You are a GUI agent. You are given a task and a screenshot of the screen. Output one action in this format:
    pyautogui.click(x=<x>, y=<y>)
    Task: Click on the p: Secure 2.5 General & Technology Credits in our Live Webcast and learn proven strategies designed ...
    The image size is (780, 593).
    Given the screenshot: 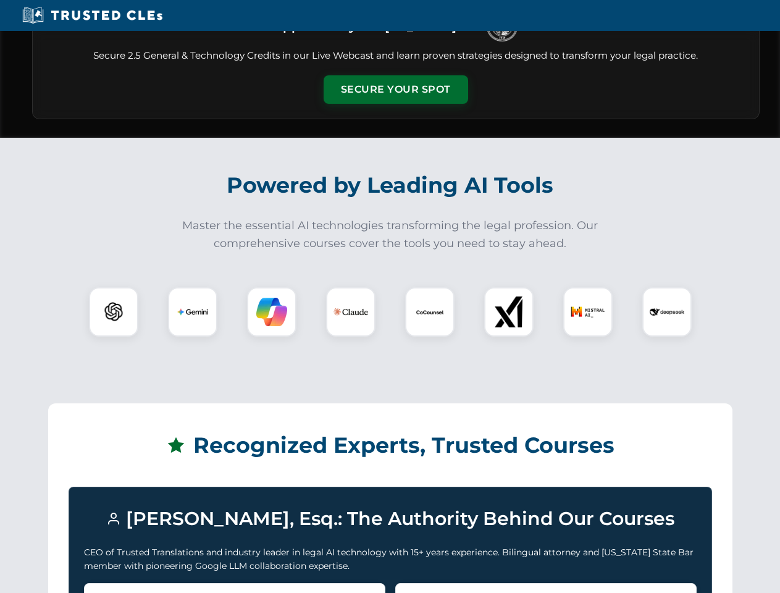 What is the action you would take?
    pyautogui.click(x=396, y=56)
    